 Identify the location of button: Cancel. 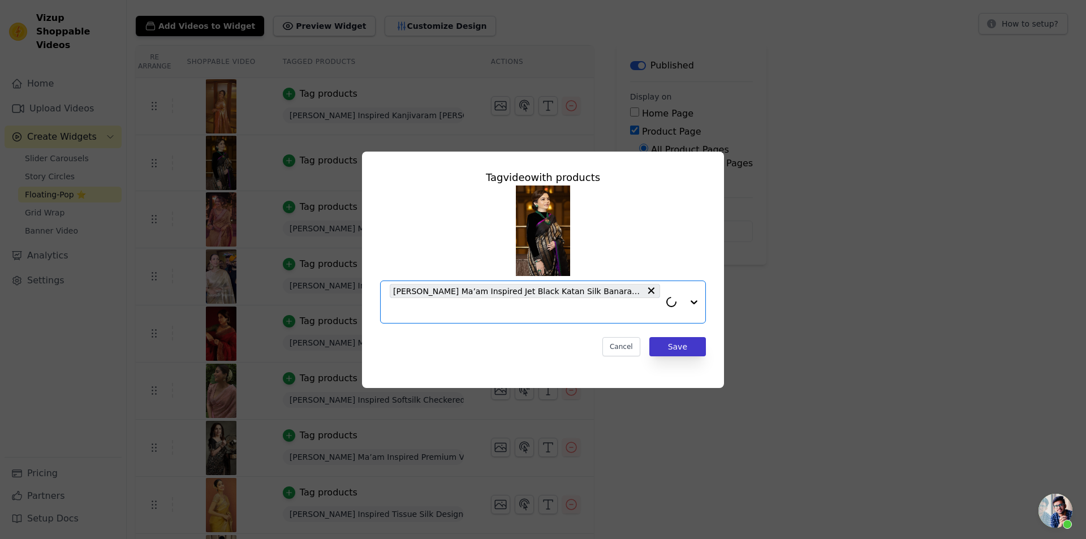
(621, 347).